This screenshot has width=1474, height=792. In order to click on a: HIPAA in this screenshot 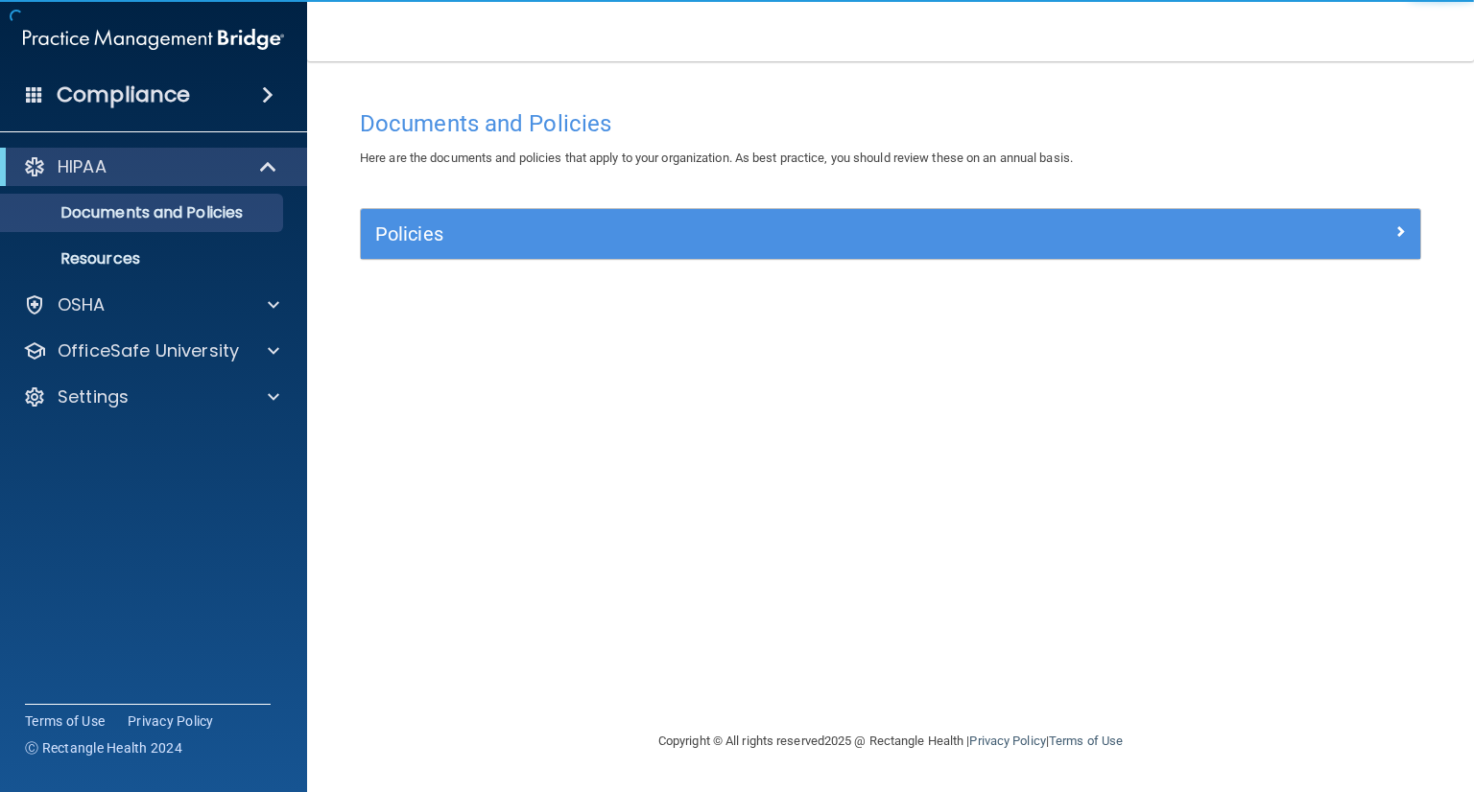, I will do `click(151, 167)`.